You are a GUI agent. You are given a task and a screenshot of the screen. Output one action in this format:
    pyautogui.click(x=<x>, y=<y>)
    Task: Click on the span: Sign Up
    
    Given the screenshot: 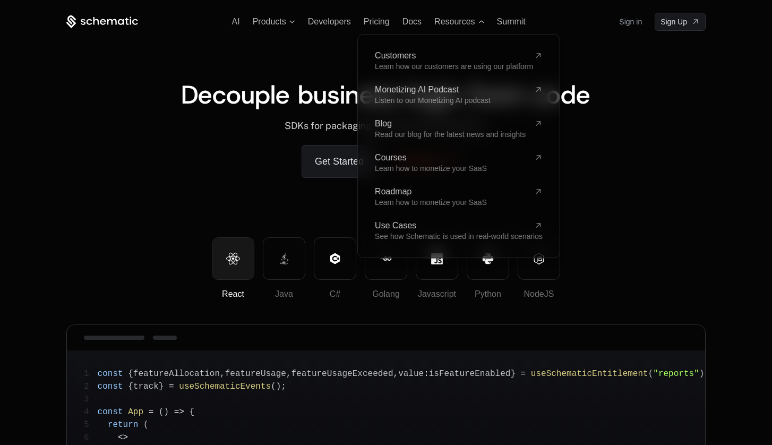 What is the action you would take?
    pyautogui.click(x=674, y=22)
    